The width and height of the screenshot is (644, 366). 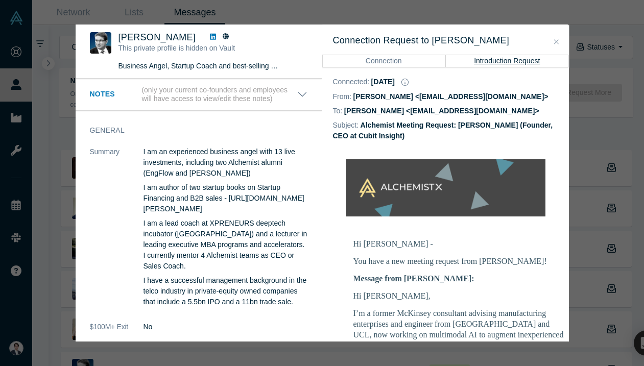 I want to click on h3: General, so click(x=192, y=130).